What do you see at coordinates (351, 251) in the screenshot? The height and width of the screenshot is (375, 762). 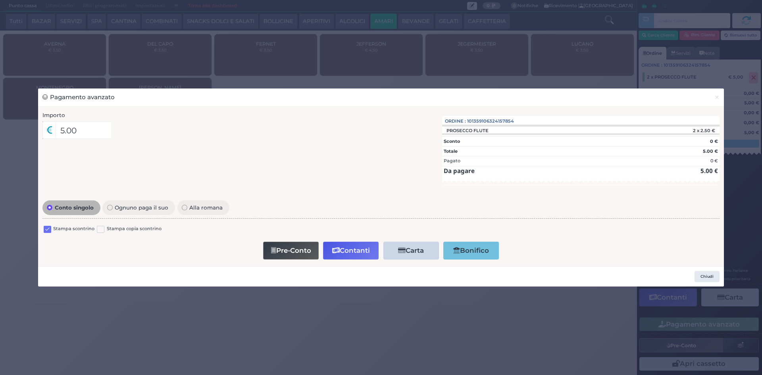 I see `button: Contanti` at bounding box center [351, 251].